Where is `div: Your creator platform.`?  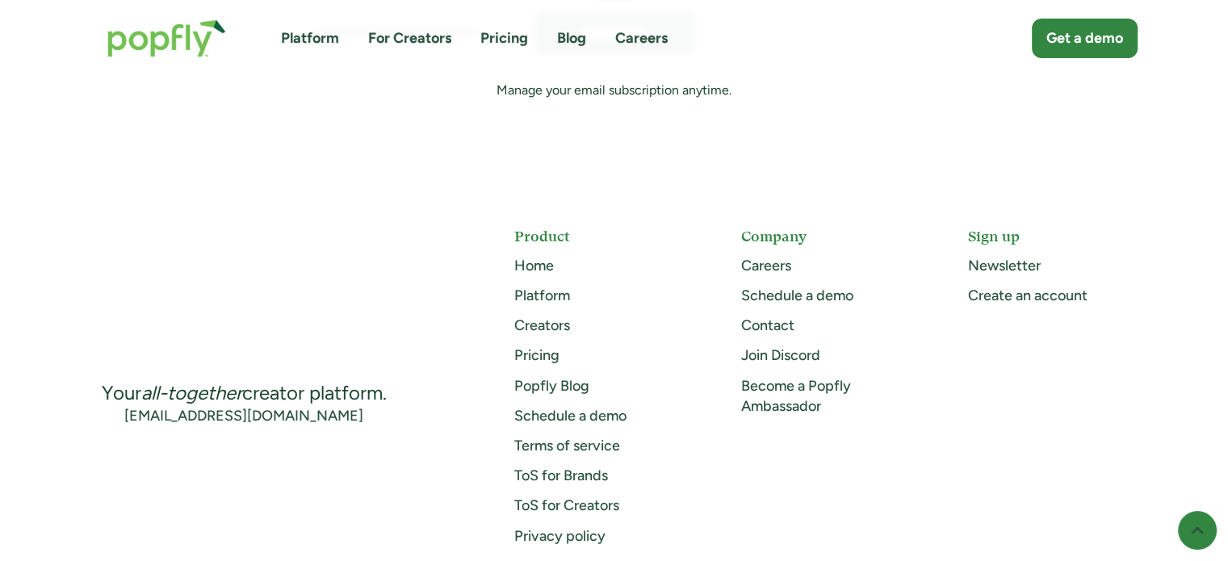
div: Your creator platform. is located at coordinates (244, 393).